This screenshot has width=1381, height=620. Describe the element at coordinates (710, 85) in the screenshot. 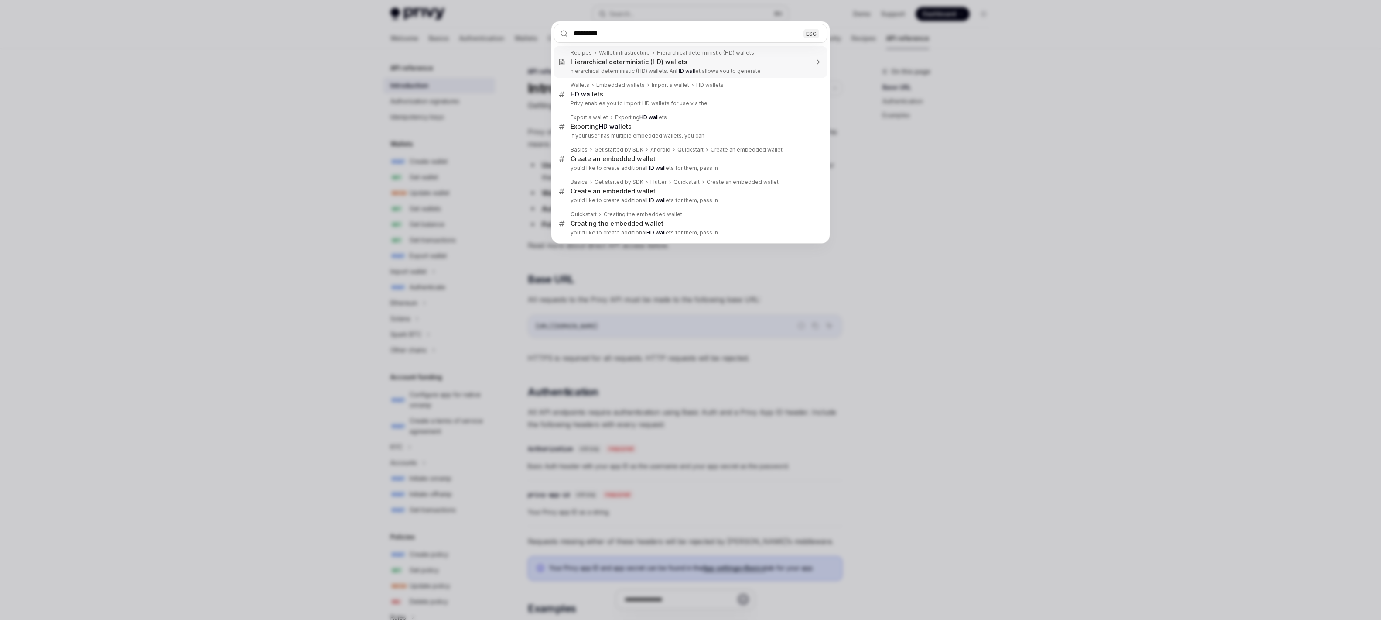

I see `div: HD wallets` at that location.